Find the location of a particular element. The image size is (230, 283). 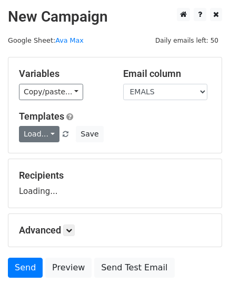

h5: Advanced is located at coordinates (115, 230).